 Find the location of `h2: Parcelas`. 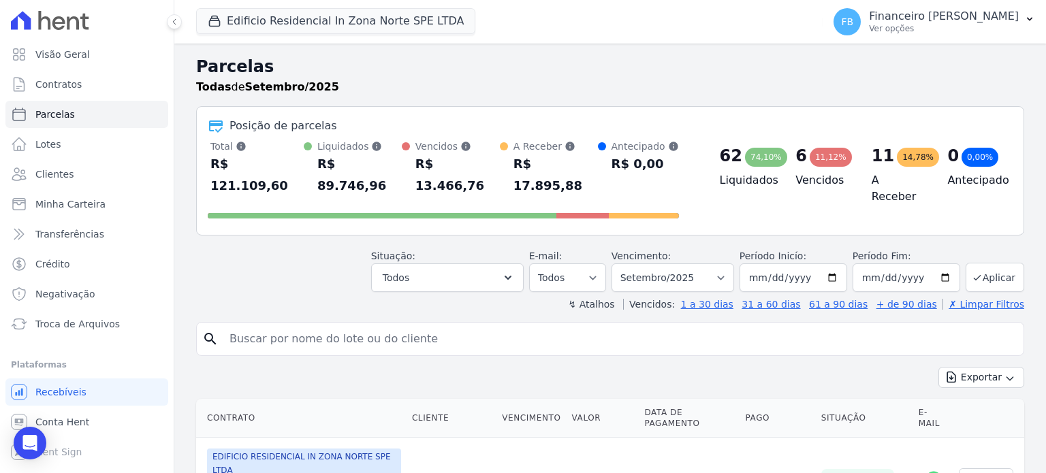

h2: Parcelas is located at coordinates (610, 67).